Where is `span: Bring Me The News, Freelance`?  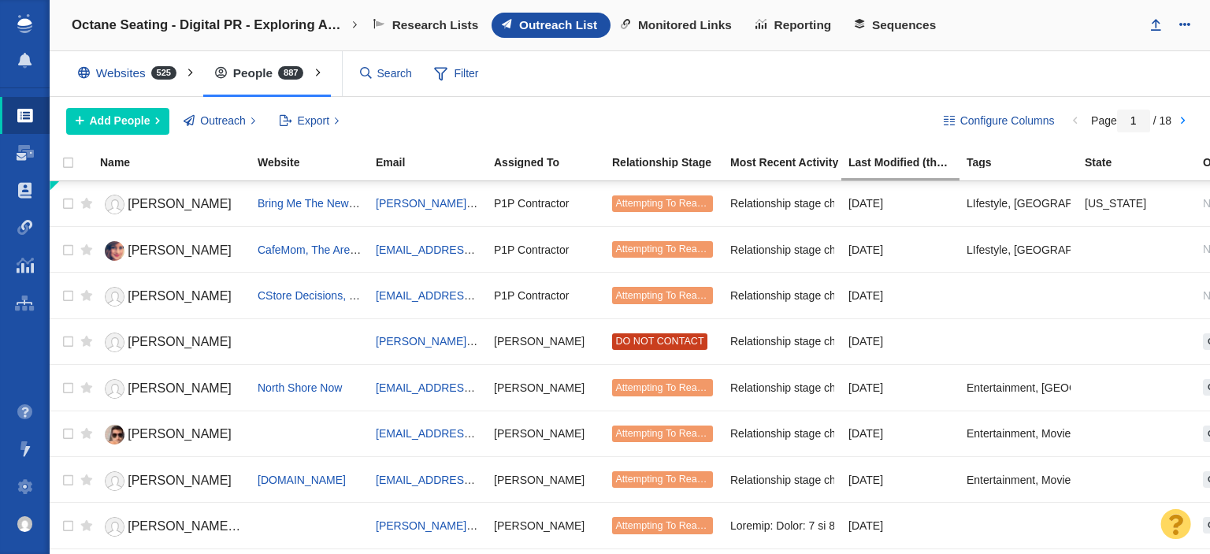 span: Bring Me The News, Freelance is located at coordinates (333, 203).